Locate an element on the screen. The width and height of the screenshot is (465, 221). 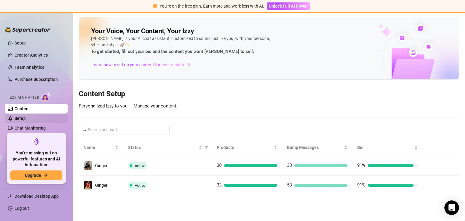
button: Upgradearrow-right is located at coordinates (36, 175).